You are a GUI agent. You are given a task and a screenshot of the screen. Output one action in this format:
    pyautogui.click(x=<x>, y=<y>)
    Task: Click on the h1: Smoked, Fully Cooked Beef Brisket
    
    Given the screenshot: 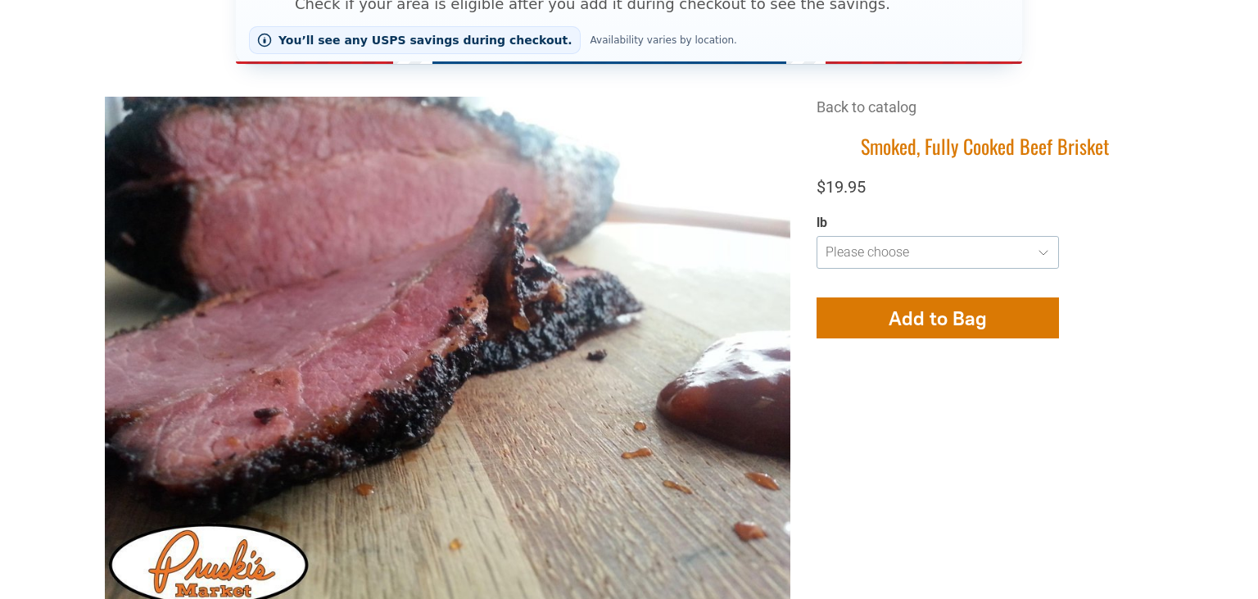 What is the action you would take?
    pyautogui.click(x=985, y=146)
    